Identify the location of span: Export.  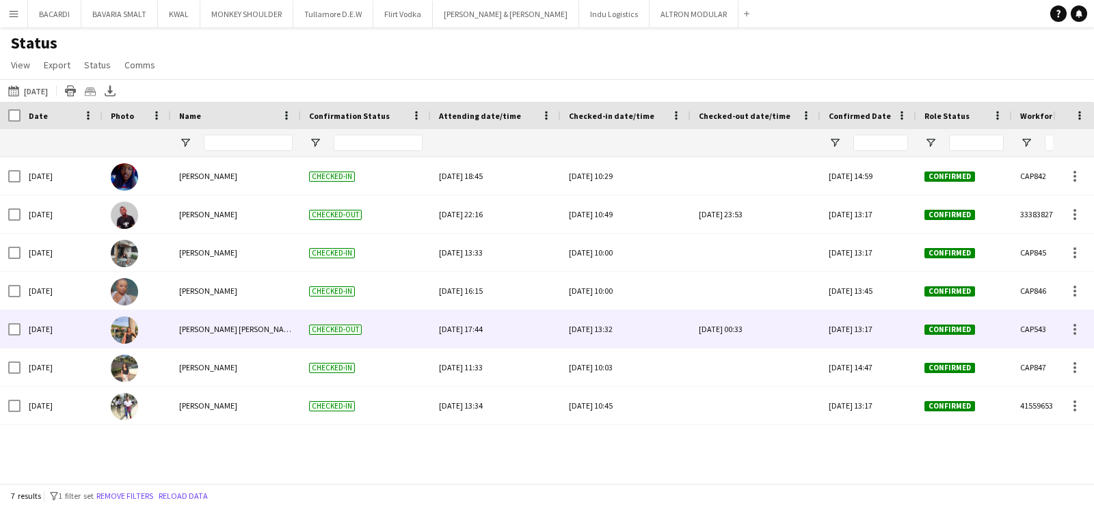
(57, 65).